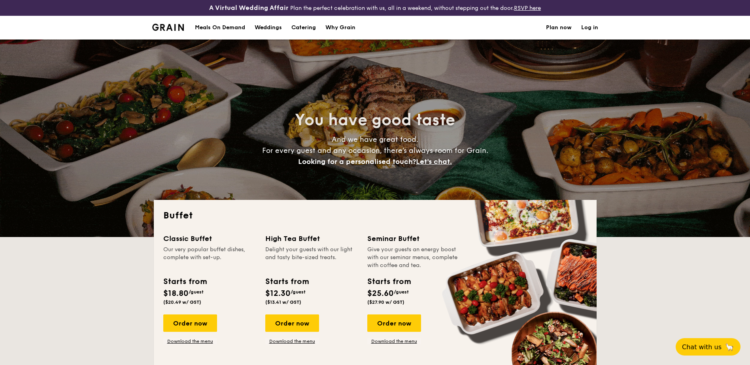 The height and width of the screenshot is (365, 750). What do you see at coordinates (434, 162) in the screenshot?
I see `span: Let's chat.` at bounding box center [434, 162].